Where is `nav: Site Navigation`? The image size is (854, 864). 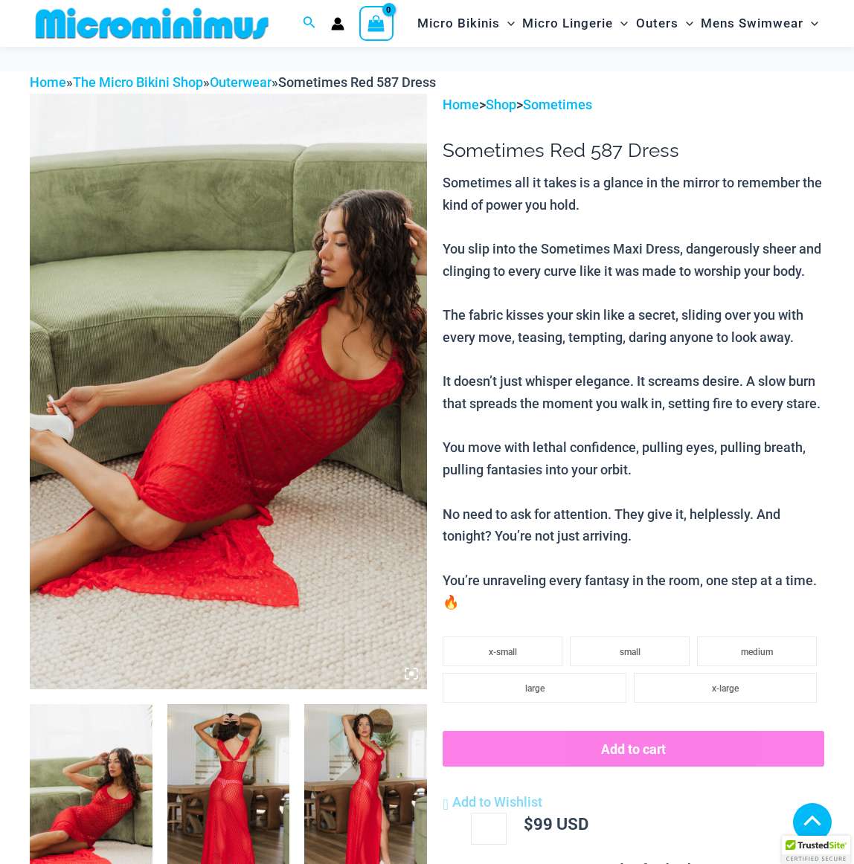 nav: Site Navigation is located at coordinates (617, 23).